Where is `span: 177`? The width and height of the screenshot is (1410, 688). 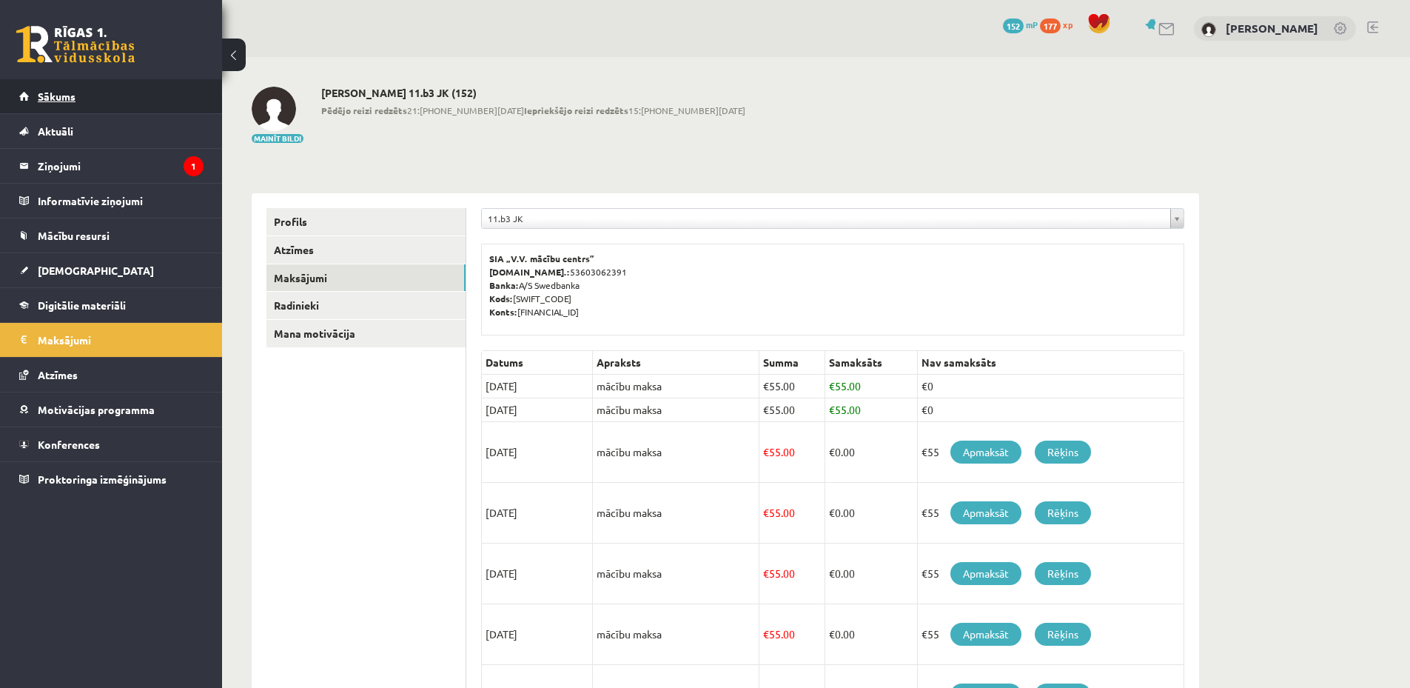 span: 177 is located at coordinates (1050, 26).